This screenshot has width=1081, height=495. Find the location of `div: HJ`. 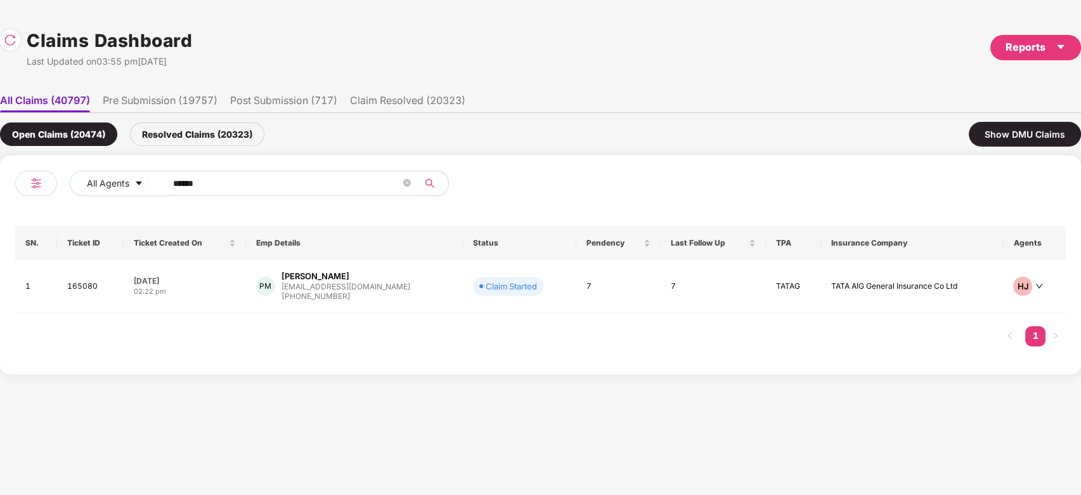

div: HJ is located at coordinates (1023, 286).